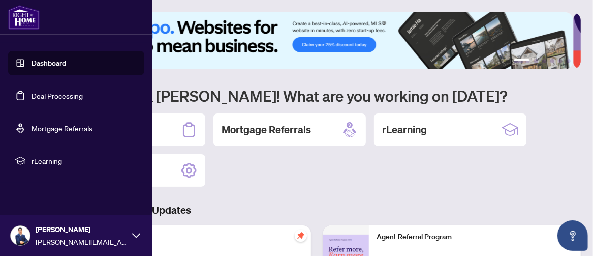 This screenshot has width=593, height=256. Describe the element at coordinates (536, 61) in the screenshot. I see `button: 2` at that location.